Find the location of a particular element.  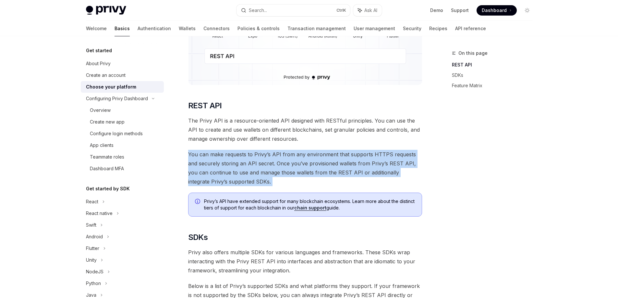

a: Overview is located at coordinates (122, 110).